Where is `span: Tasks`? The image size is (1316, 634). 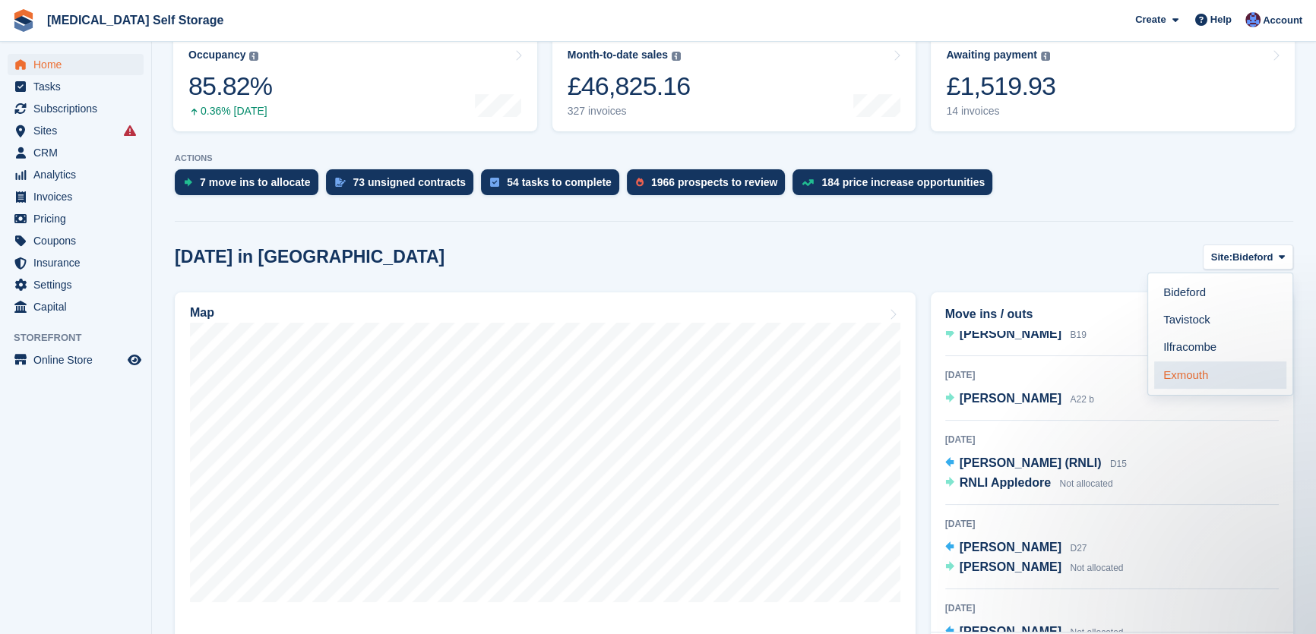
span: Tasks is located at coordinates (79, 87).